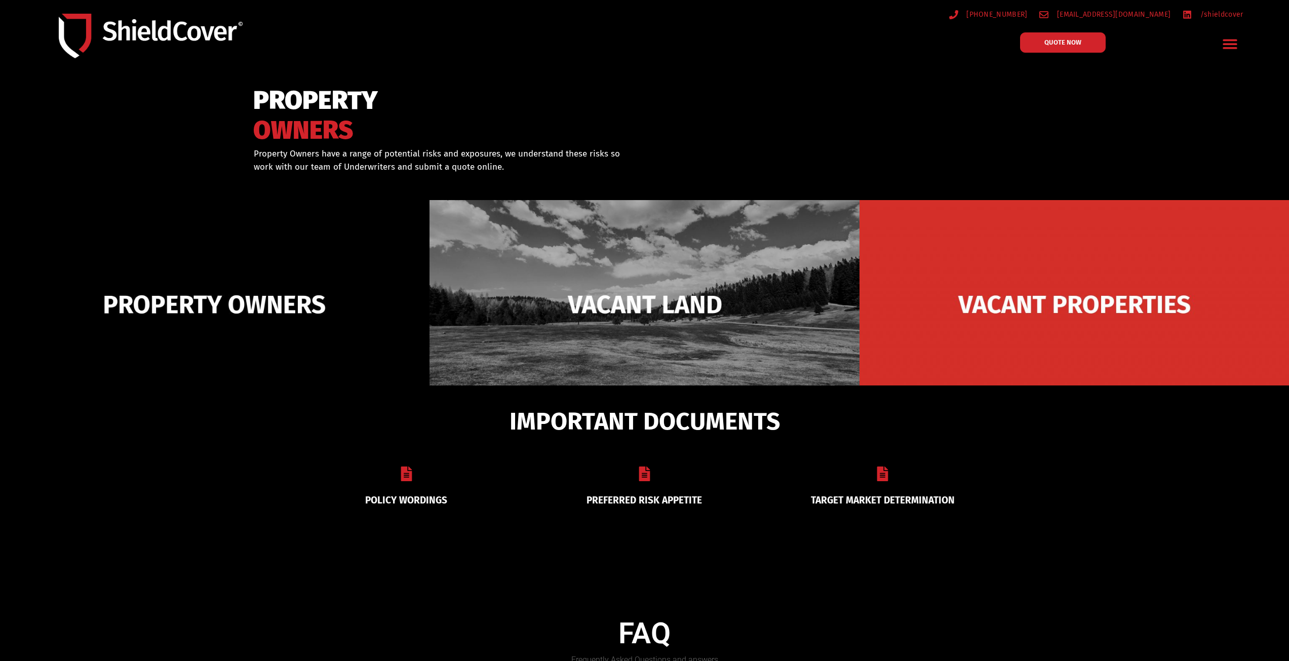  Describe the element at coordinates (645, 634) in the screenshot. I see `h4: FAQ` at that location.